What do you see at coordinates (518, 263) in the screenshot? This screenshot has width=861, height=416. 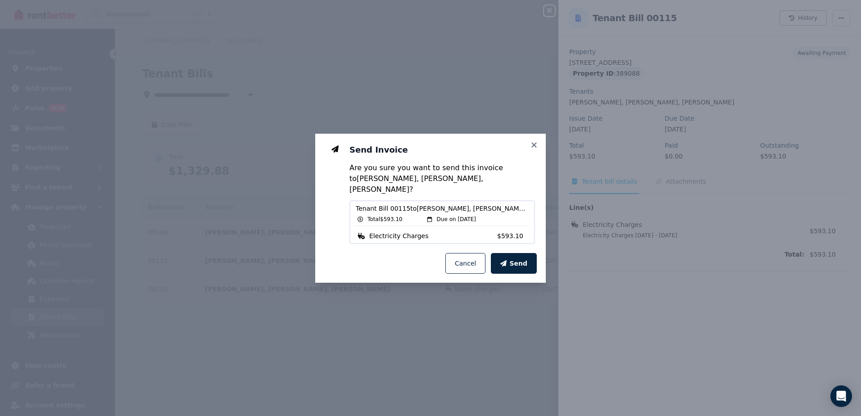 I see `span: Send` at bounding box center [518, 263].